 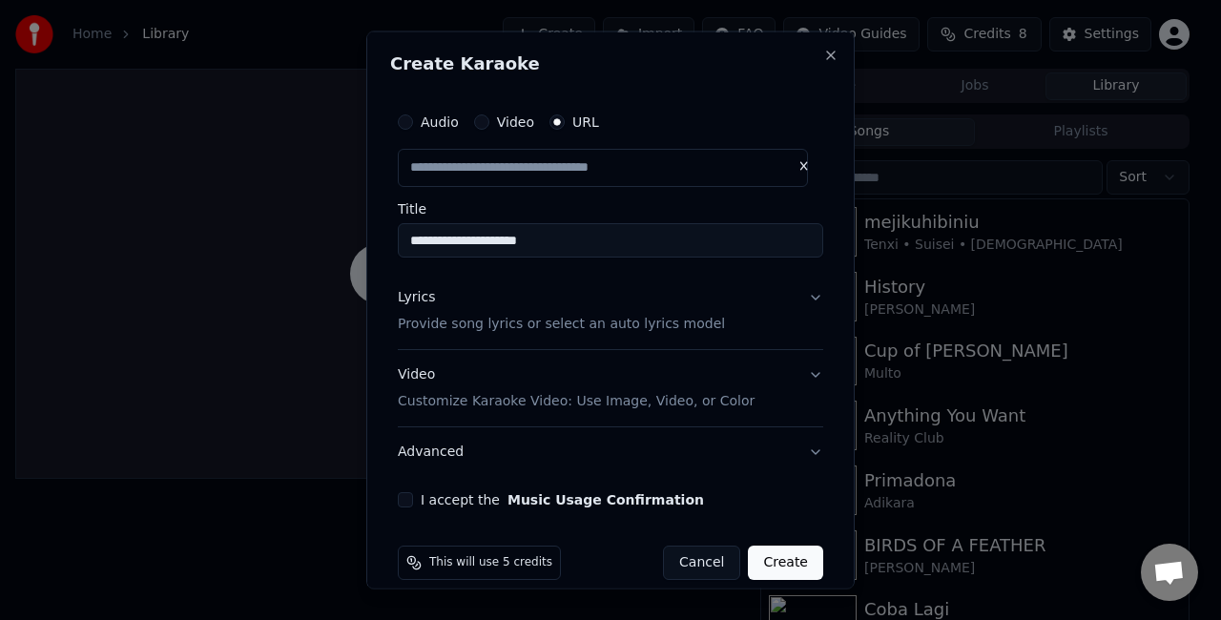 I want to click on button: Advanced, so click(x=610, y=451).